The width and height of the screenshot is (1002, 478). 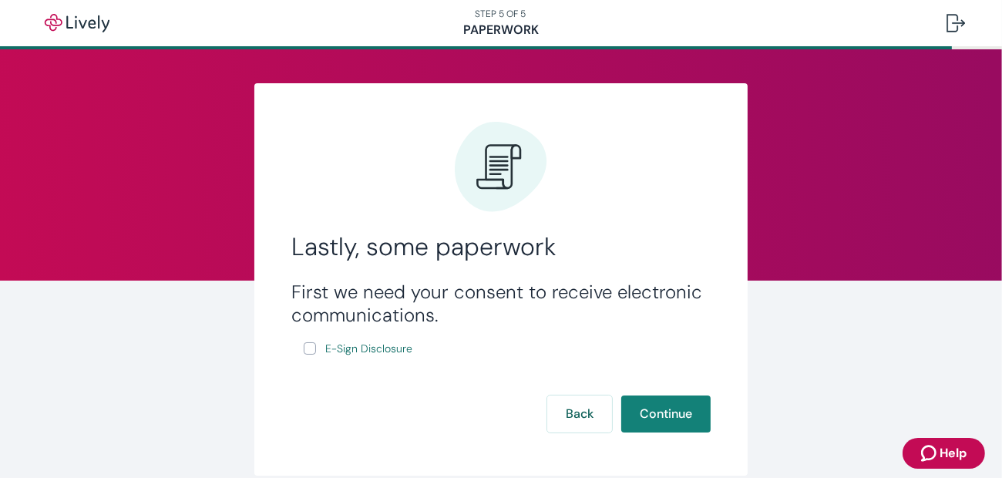 I want to click on h2: Lastly, some paperwork, so click(x=501, y=247).